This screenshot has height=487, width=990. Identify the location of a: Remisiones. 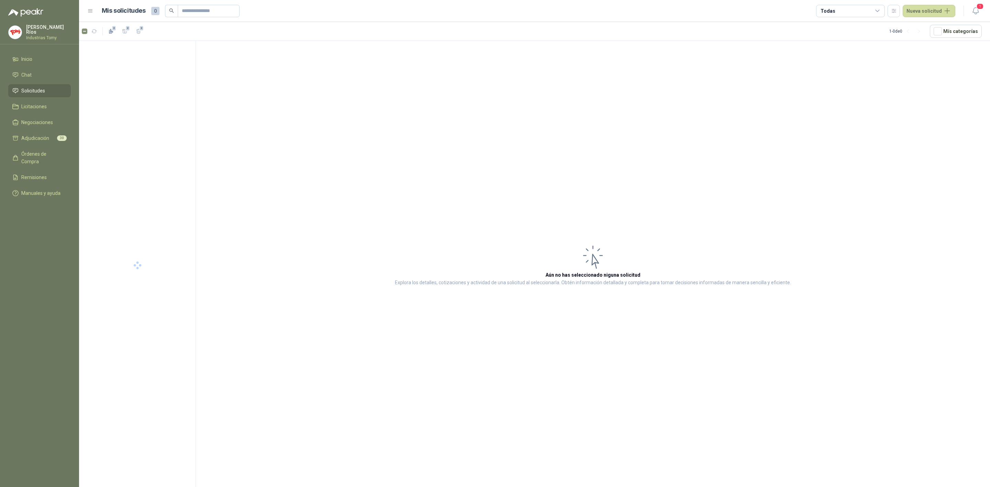
(40, 177).